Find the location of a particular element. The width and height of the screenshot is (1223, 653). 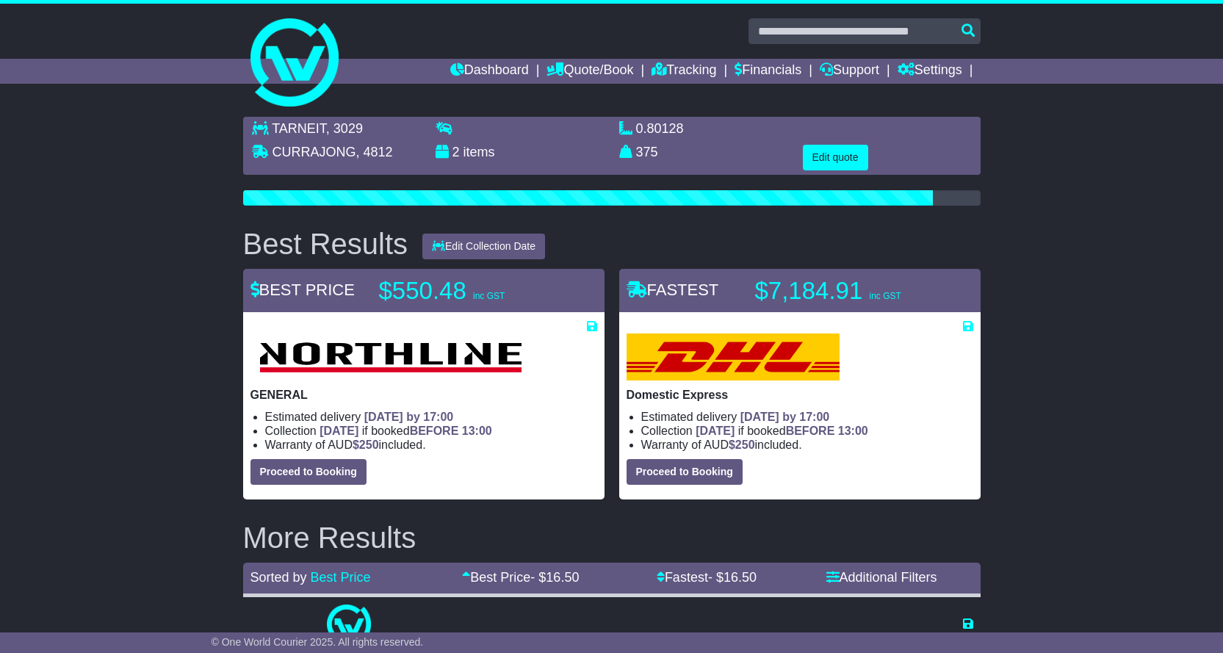

a: Quote/Book is located at coordinates (590, 71).